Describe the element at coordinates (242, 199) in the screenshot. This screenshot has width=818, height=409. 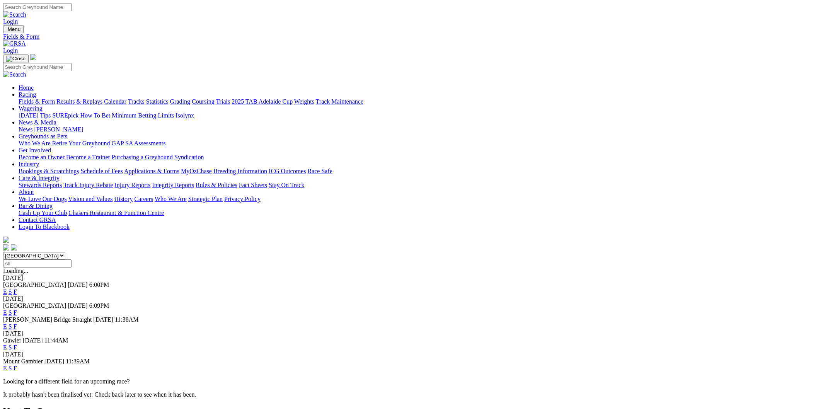
I see `a: Privacy Policy` at that location.